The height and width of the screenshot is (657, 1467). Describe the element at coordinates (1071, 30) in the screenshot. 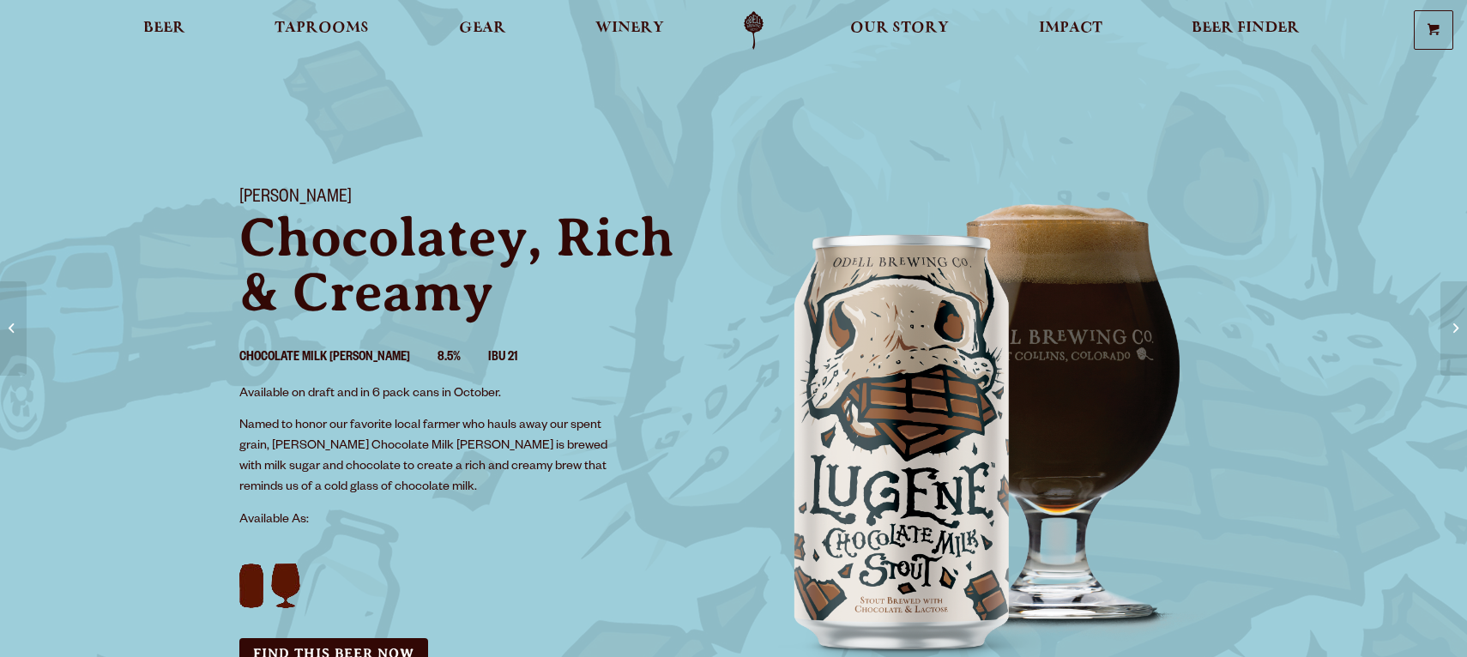

I see `a: Impact` at that location.